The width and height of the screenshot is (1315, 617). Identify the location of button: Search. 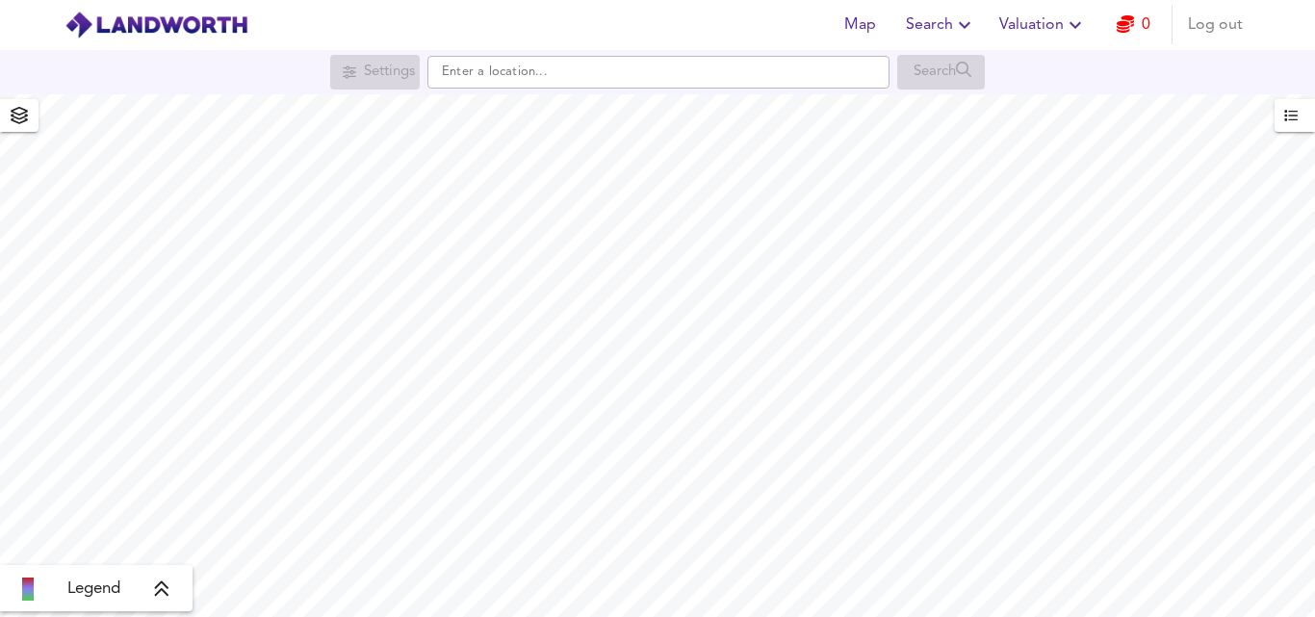
(941, 25).